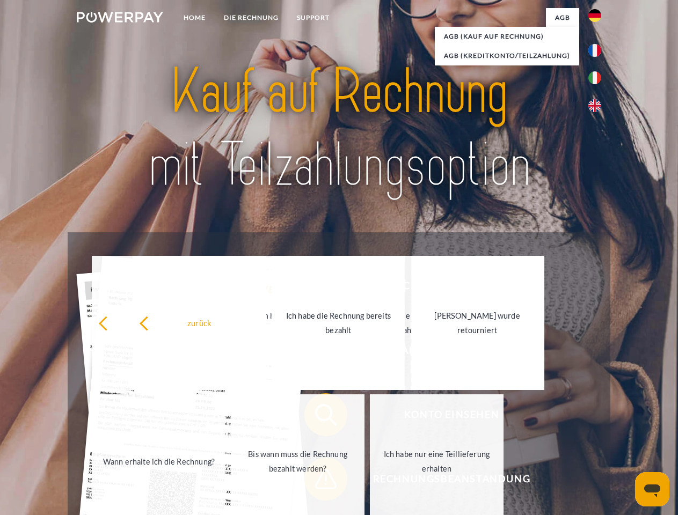 Image resolution: width=678 pixels, height=515 pixels. I want to click on img: fr, so click(595, 50).